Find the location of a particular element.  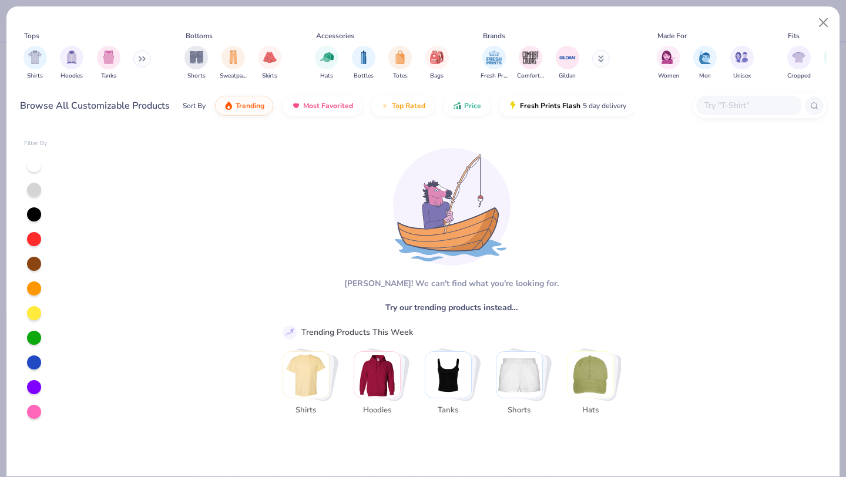

div: filter for Tanks is located at coordinates (109, 63).